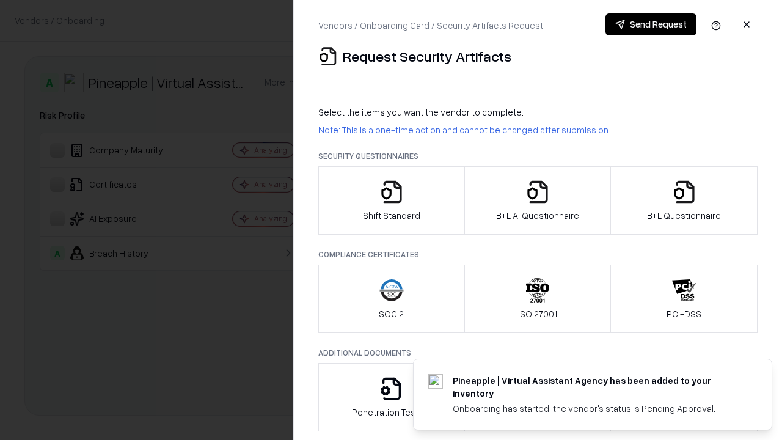 The width and height of the screenshot is (782, 440). I want to click on button: PCI-DSS, so click(684, 299).